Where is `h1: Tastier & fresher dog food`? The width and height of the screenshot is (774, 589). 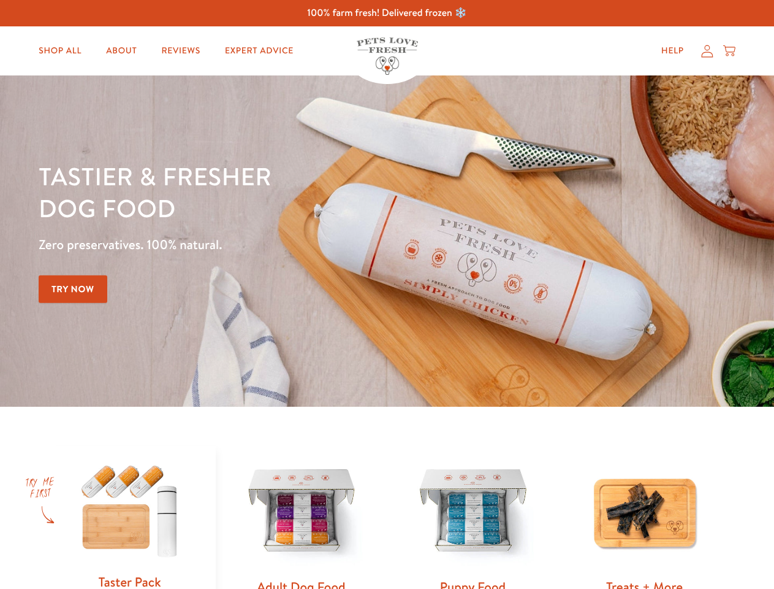
h1: Tastier & fresher dog food is located at coordinates (271, 192).